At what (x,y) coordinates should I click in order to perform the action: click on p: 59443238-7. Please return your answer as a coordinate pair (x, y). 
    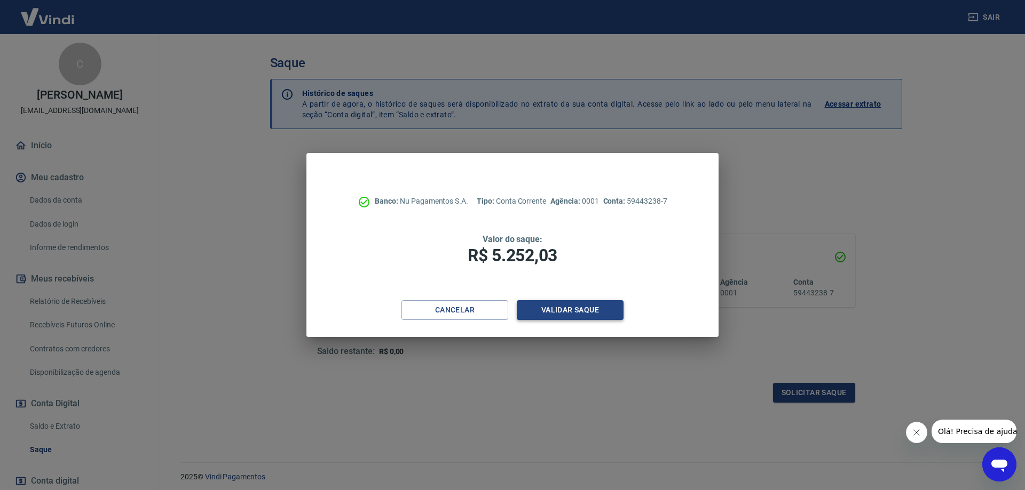
    Looking at the image, I should click on (635, 201).